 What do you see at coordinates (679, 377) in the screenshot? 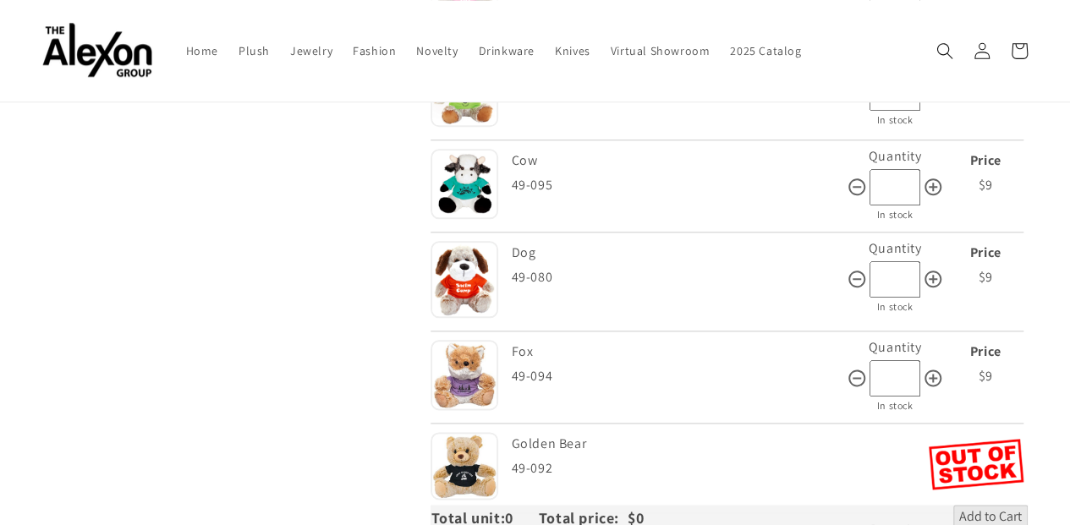
I see `div: 49-094` at bounding box center [679, 377].